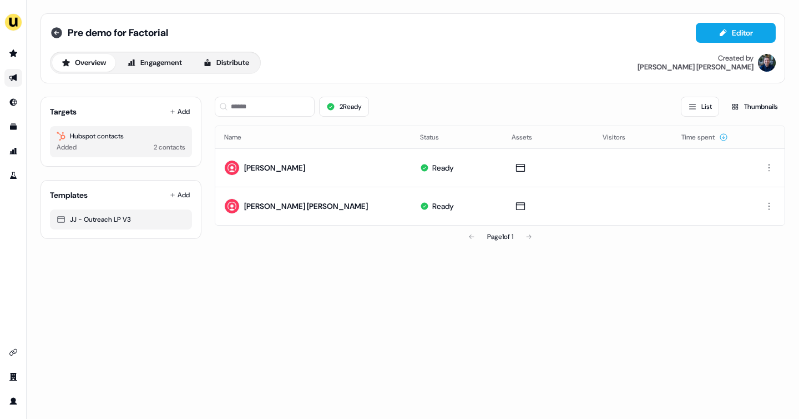  What do you see at coordinates (436, 137) in the screenshot?
I see `button: Status` at bounding box center [436, 137].